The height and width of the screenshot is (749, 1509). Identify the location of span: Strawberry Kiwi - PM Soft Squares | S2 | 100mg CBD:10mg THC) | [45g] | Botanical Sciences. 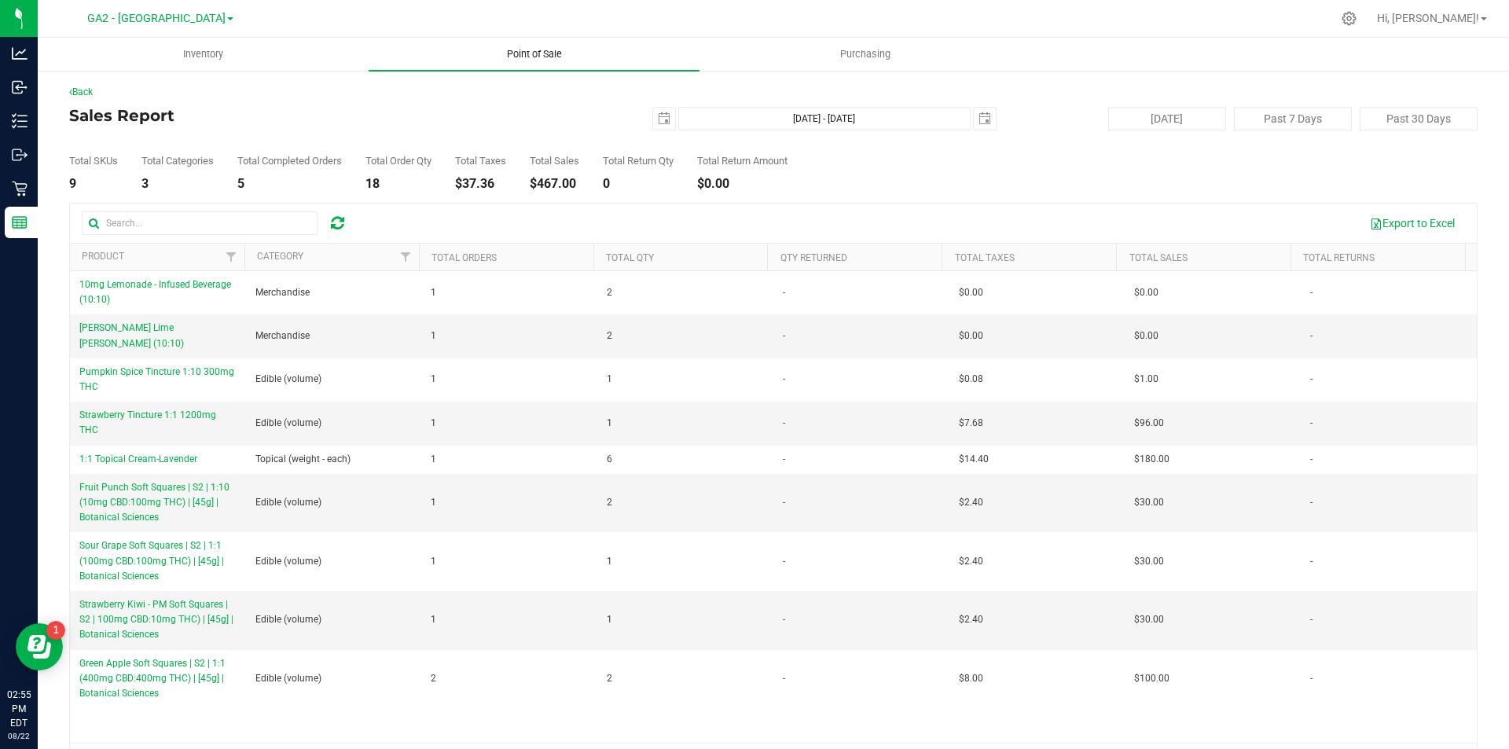
(156, 620).